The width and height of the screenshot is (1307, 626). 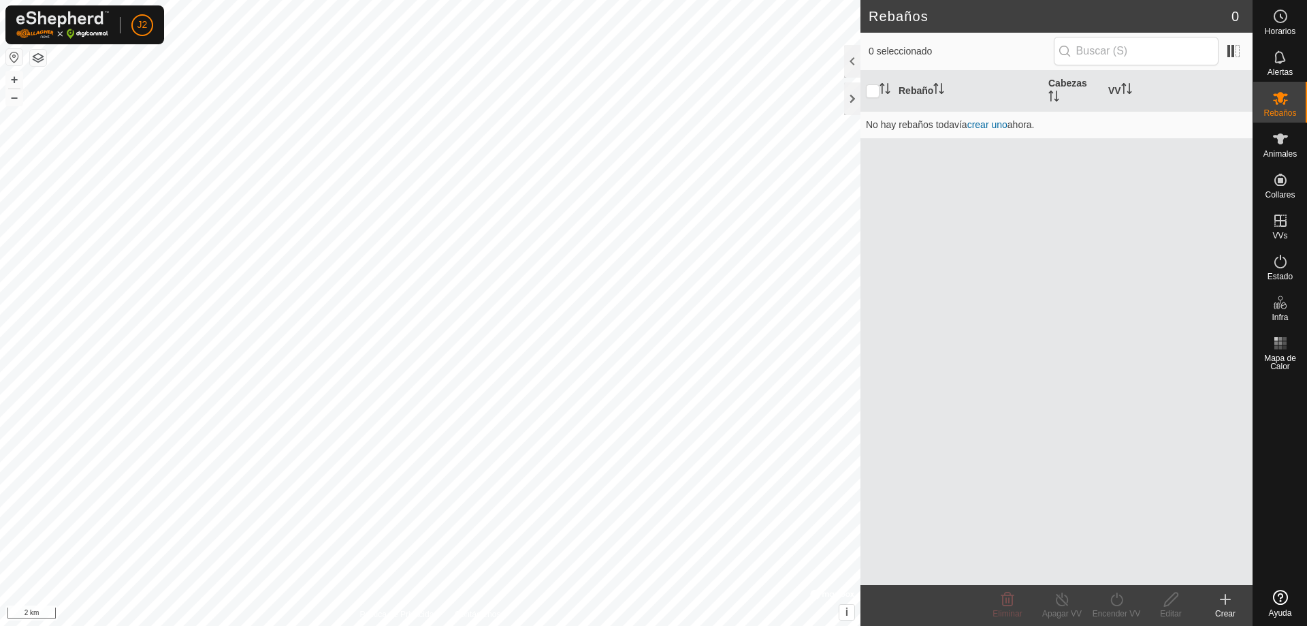 I want to click on div: Encender VV, so click(x=1117, y=613).